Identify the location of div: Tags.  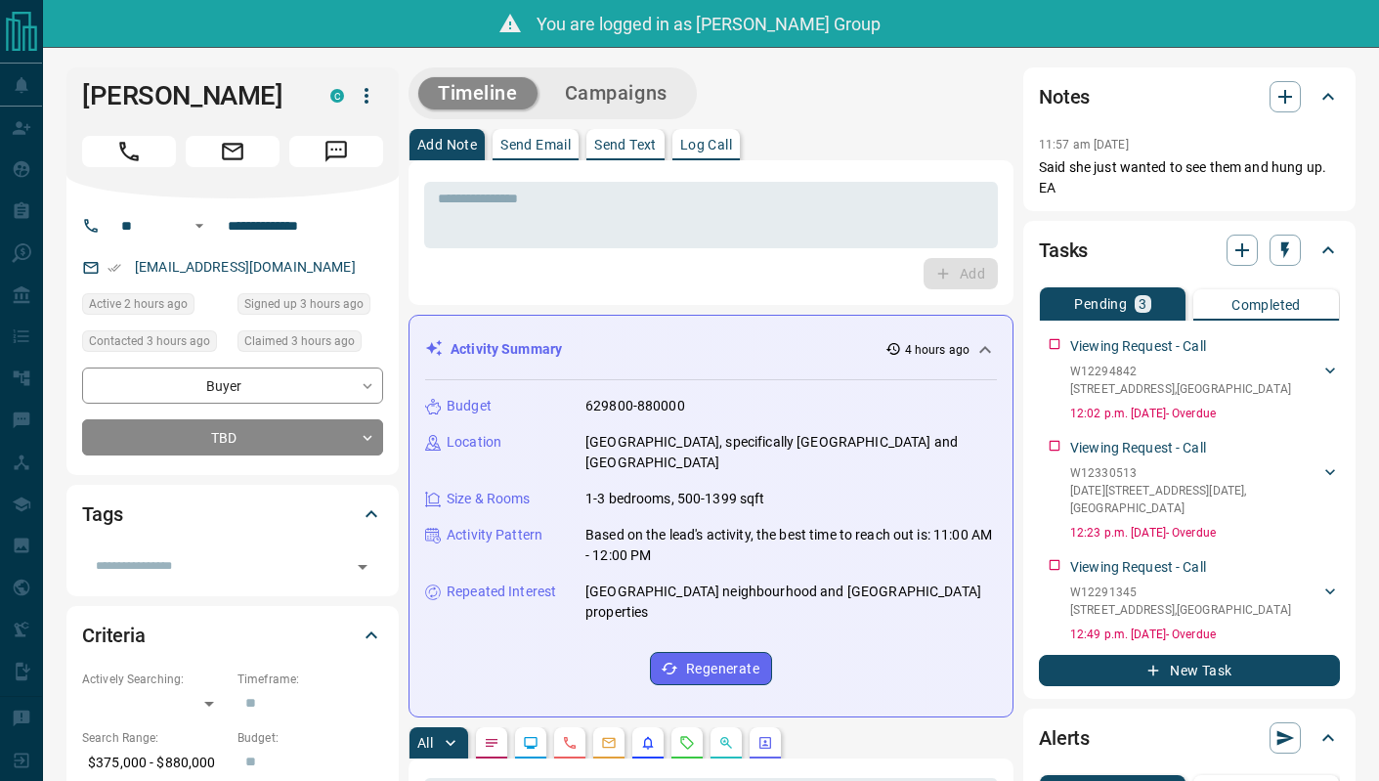
(233, 514).